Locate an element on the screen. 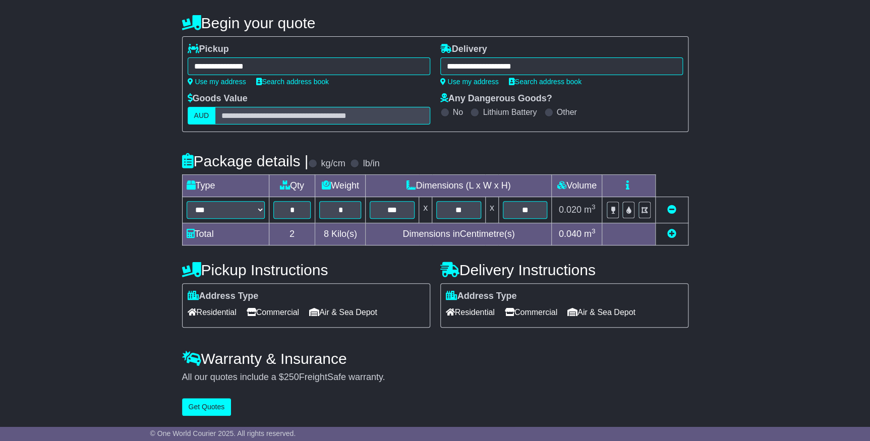 The image size is (870, 441). div: All our quotes include a $ FreightSafe warranty. is located at coordinates (435, 378).